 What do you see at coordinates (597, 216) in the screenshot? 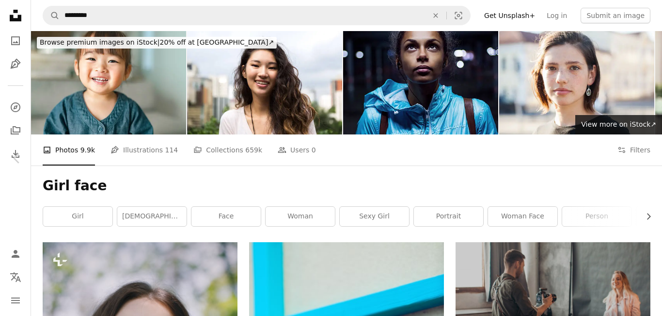
I see `a: person` at bounding box center [597, 216].